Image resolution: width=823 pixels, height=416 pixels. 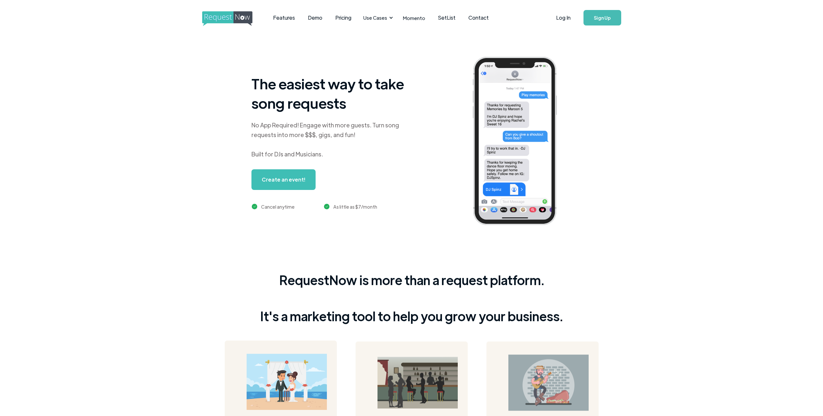 What do you see at coordinates (355, 207) in the screenshot?
I see `div: As little as $7/month` at bounding box center [355, 207].